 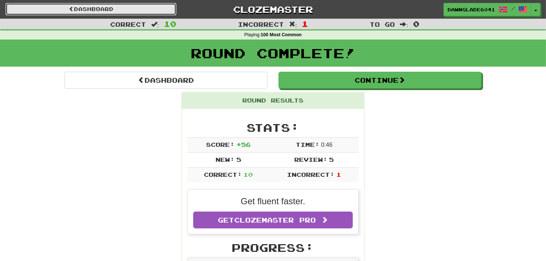 I want to click on span: Incorrect, so click(x=261, y=24).